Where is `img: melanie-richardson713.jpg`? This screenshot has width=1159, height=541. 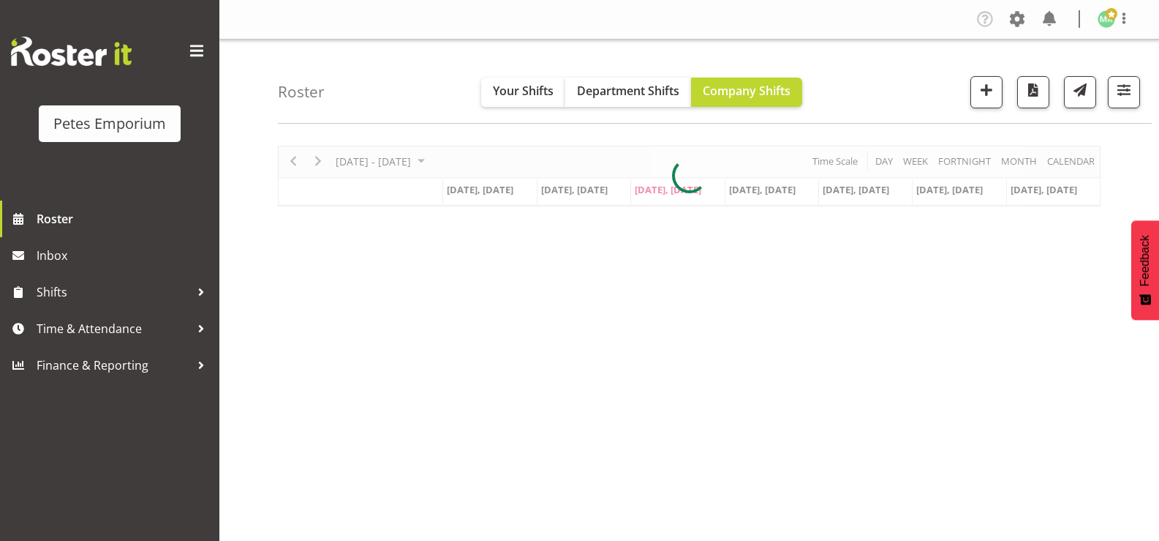 img: melanie-richardson713.jpg is located at coordinates (1107, 19).